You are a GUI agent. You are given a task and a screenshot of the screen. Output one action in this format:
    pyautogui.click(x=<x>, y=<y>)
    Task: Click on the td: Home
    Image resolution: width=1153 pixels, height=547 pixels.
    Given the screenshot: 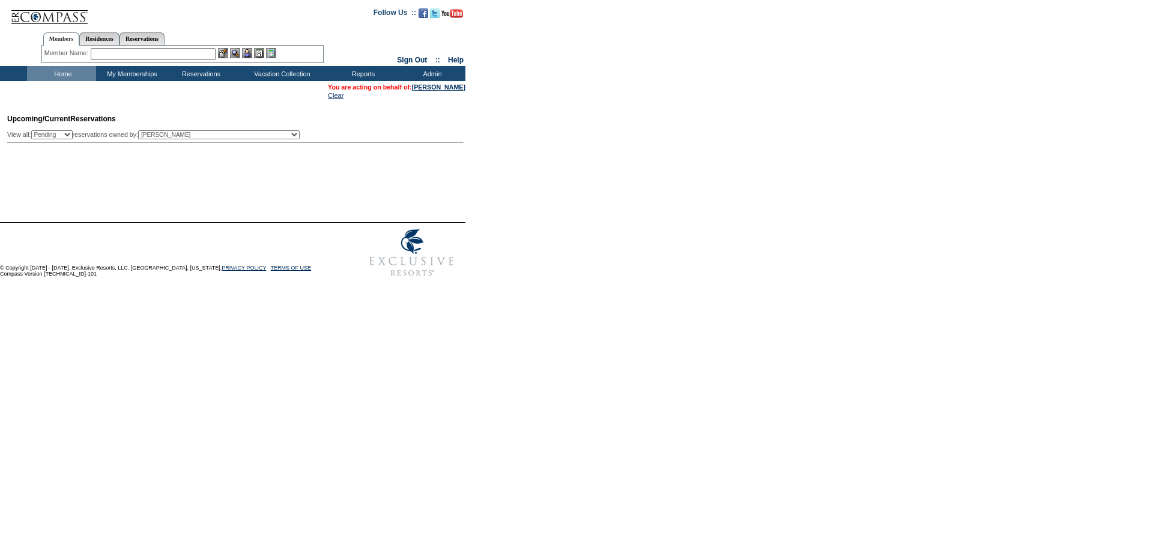 What is the action you would take?
    pyautogui.click(x=61, y=73)
    